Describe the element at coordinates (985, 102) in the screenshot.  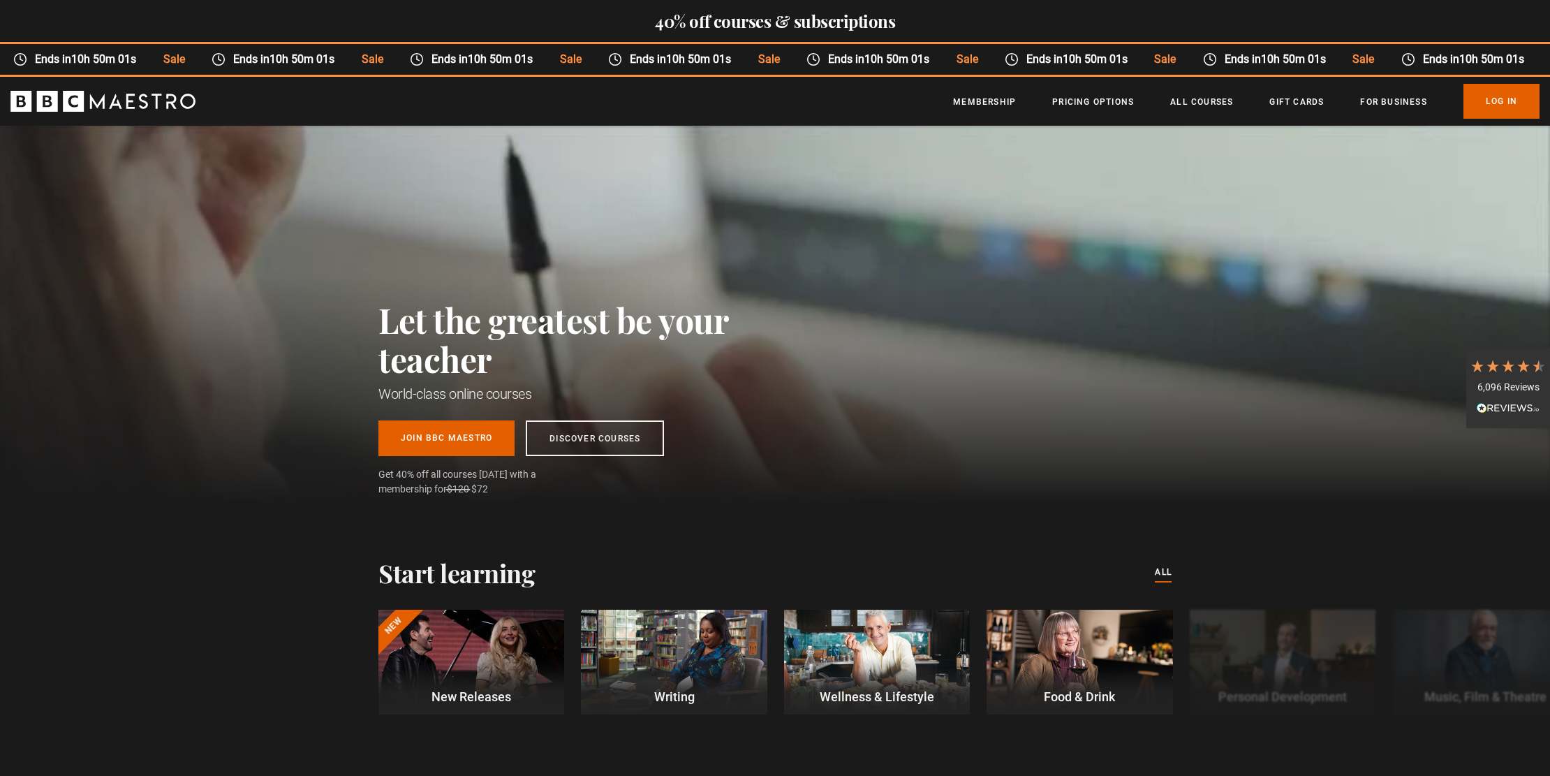
I see `a: Membership` at that location.